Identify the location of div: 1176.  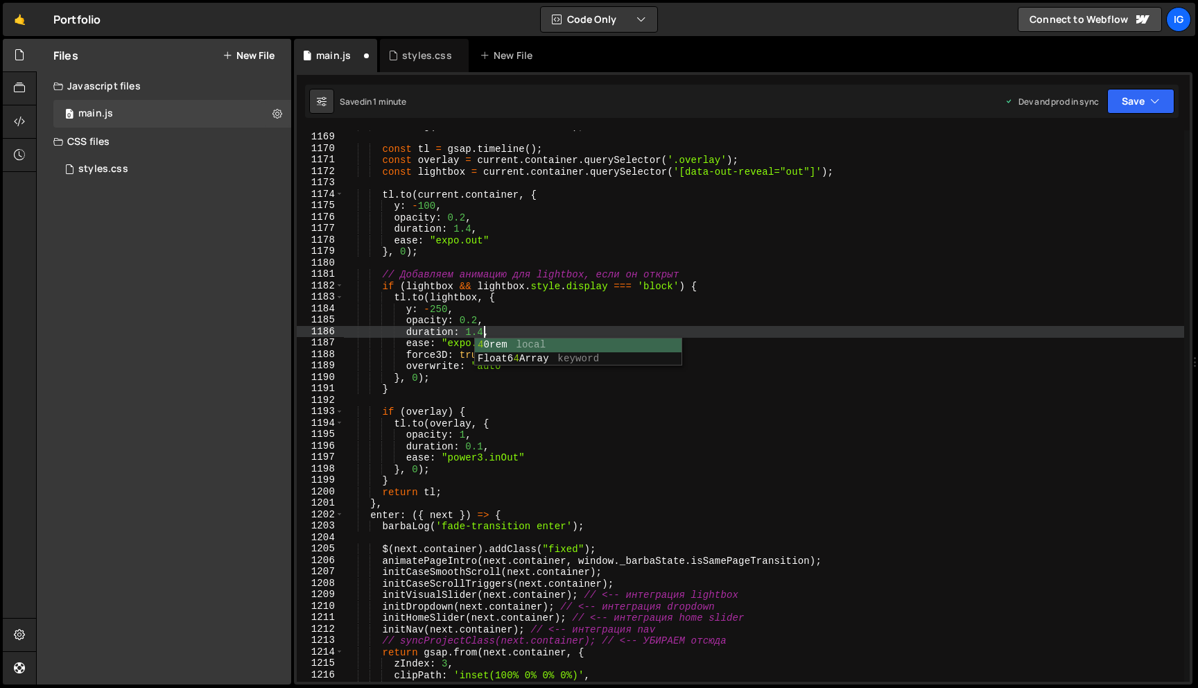
(320, 217).